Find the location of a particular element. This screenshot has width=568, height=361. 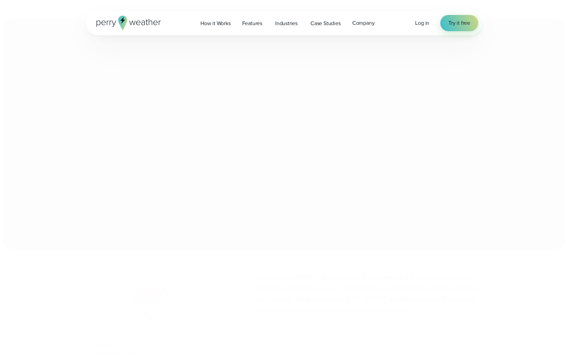

span: Company is located at coordinates (364, 23).